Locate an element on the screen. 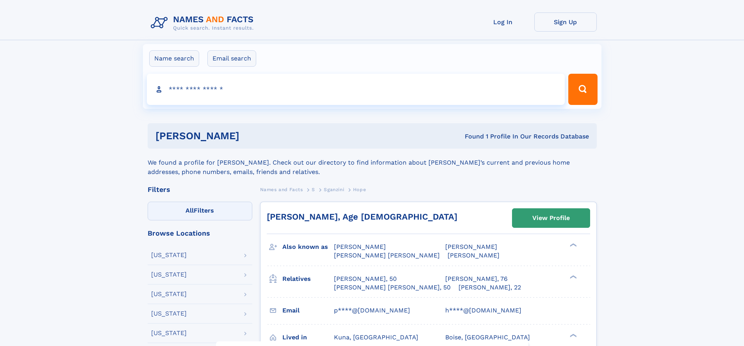 The image size is (744, 346). div: Filters is located at coordinates (200, 190).